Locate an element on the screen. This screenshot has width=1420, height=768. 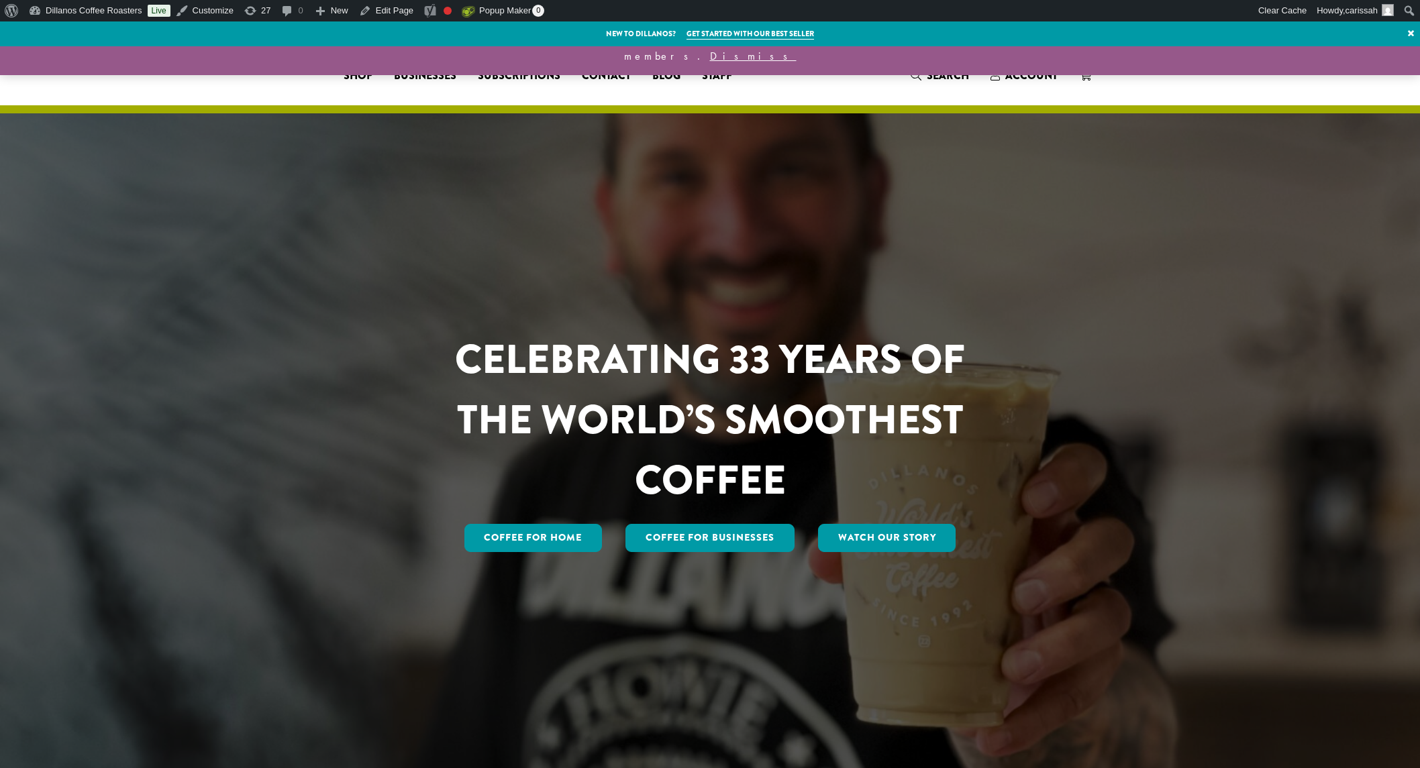
span: Account is located at coordinates (1031, 75).